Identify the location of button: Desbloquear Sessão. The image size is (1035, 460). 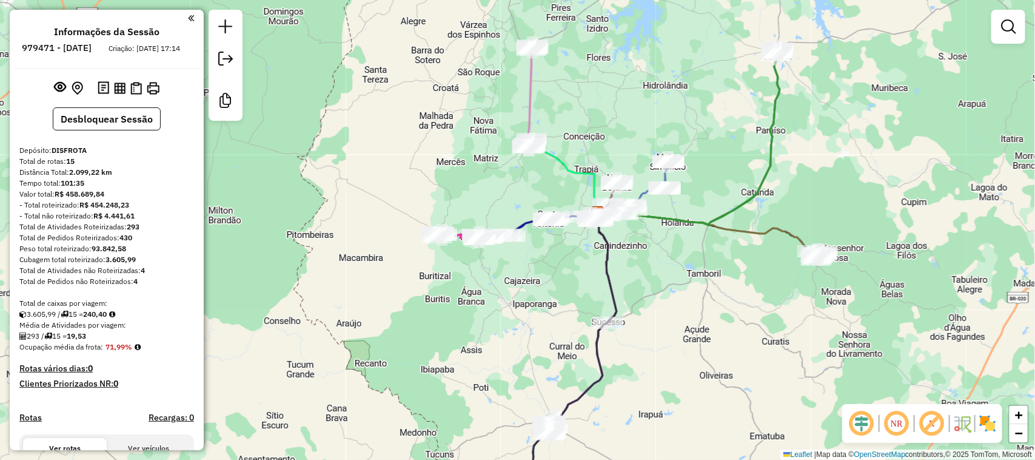
(107, 119).